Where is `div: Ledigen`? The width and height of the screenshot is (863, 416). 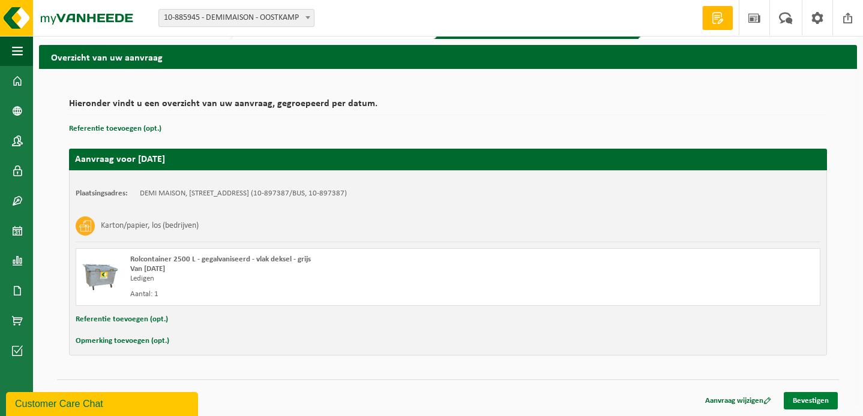 div: Ledigen is located at coordinates (313, 279).